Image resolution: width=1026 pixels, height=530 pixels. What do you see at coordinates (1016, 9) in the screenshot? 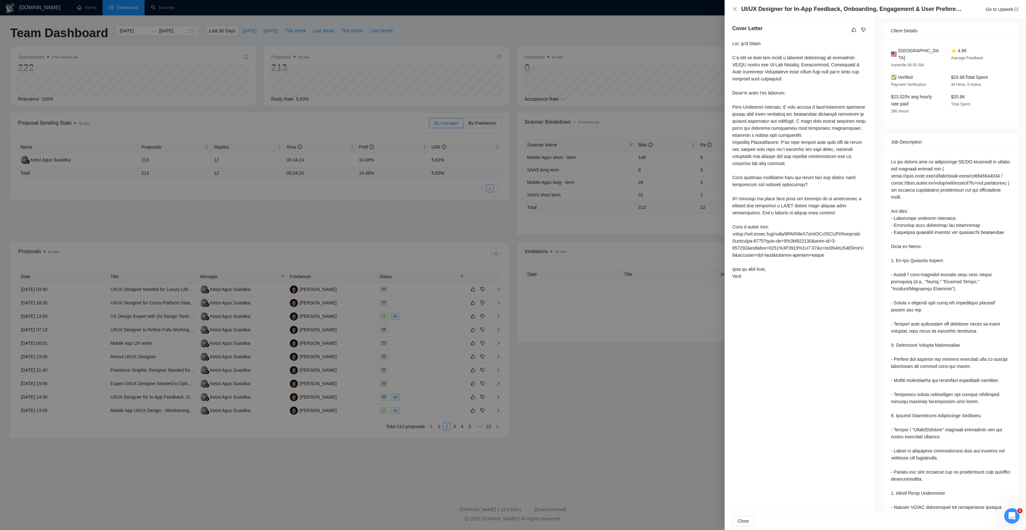
I see `span: export` at bounding box center [1016, 9].